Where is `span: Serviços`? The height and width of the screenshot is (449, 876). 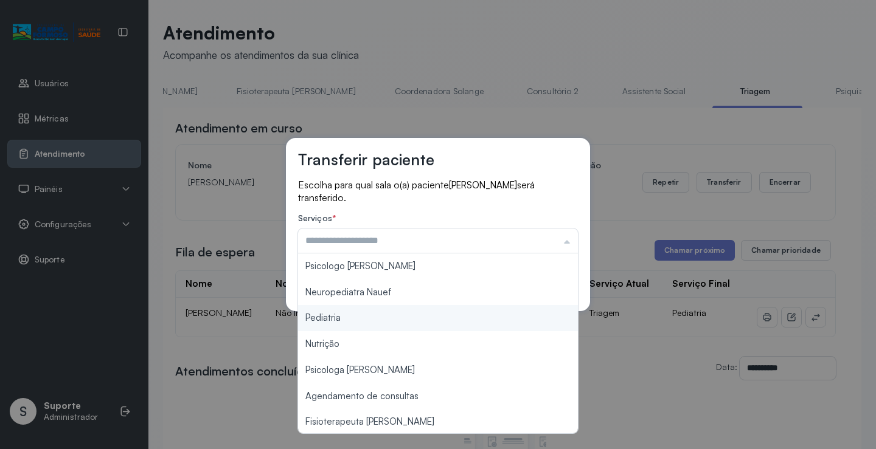 span: Serviços is located at coordinates (315, 218).